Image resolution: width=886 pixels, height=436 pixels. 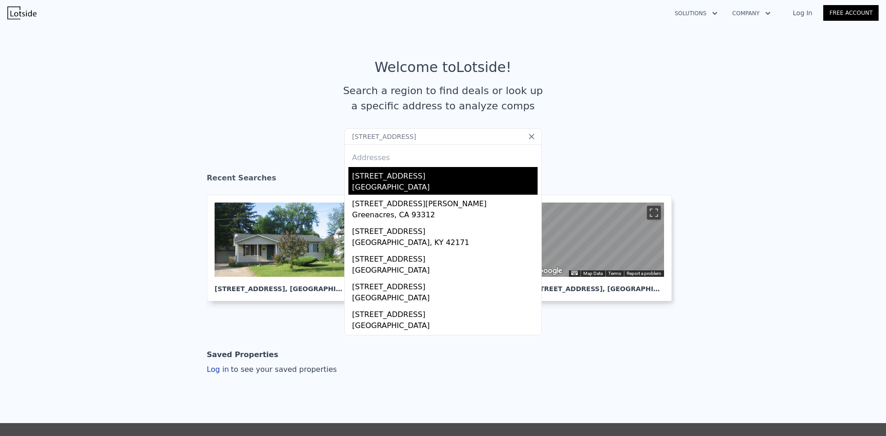 What do you see at coordinates (283, 369) in the screenshot?
I see `span: to see your saved properties` at bounding box center [283, 369].